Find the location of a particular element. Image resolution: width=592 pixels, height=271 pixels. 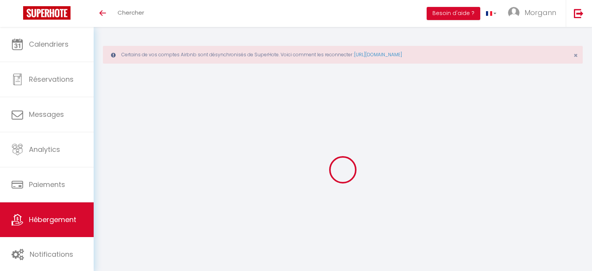

span: Calendriers is located at coordinates (49, 44).